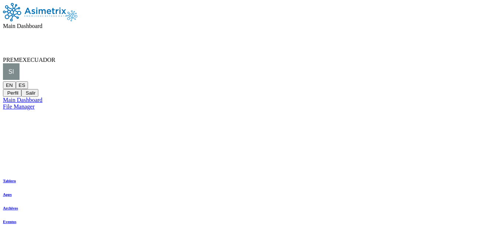  What do you see at coordinates (10, 208) in the screenshot?
I see `a: Archivos` at bounding box center [10, 208].